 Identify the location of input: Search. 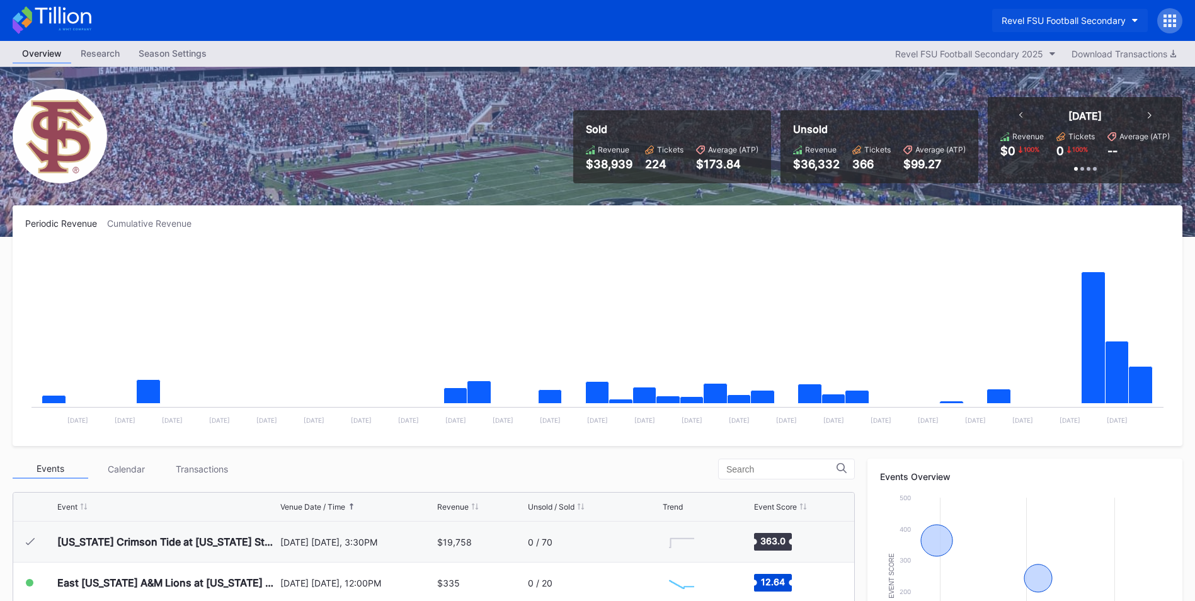
(781, 469).